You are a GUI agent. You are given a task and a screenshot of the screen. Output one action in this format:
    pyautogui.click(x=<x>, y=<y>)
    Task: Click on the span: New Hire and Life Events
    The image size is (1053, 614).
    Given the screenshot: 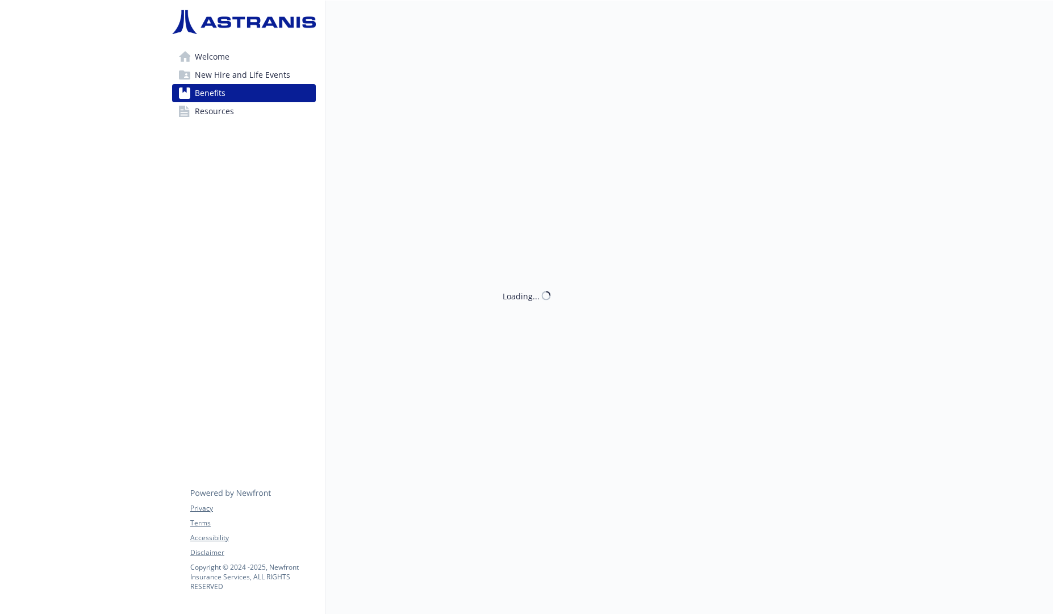 What is the action you would take?
    pyautogui.click(x=243, y=75)
    